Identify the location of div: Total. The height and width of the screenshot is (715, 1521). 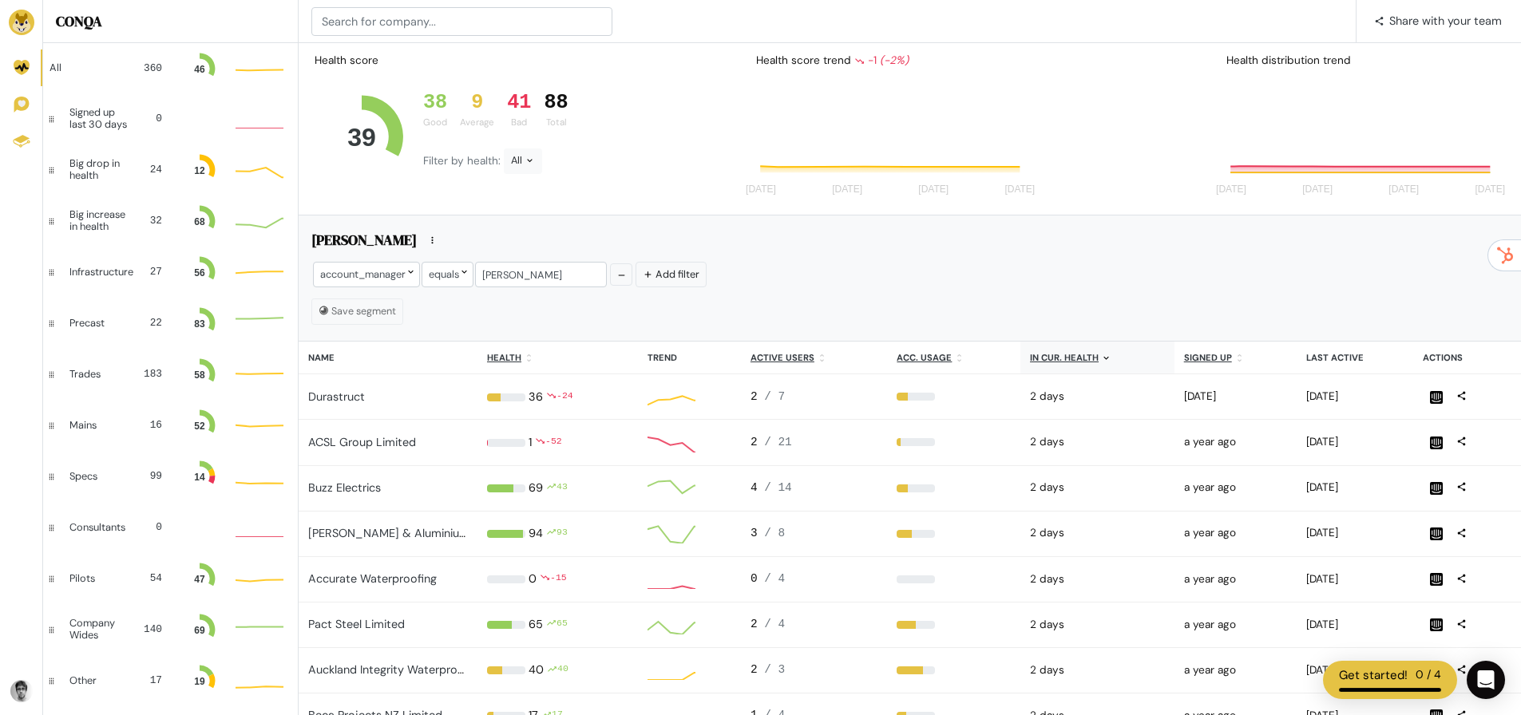
(556, 122).